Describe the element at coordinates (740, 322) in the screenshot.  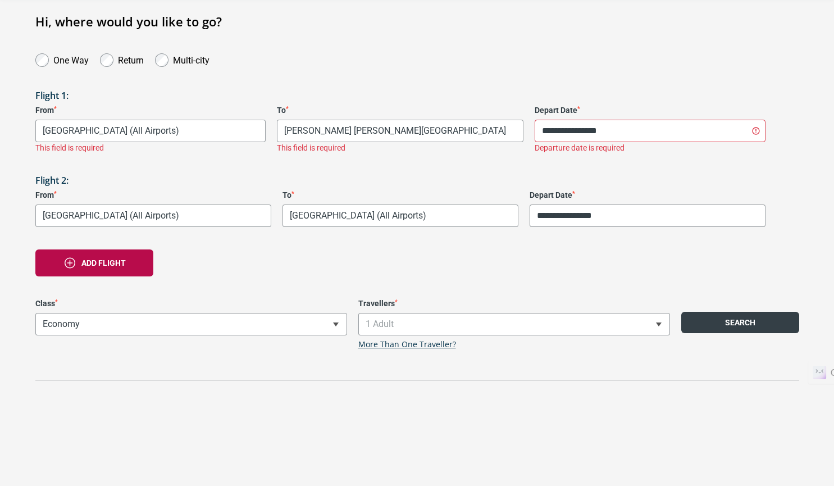
I see `button: Search` at that location.